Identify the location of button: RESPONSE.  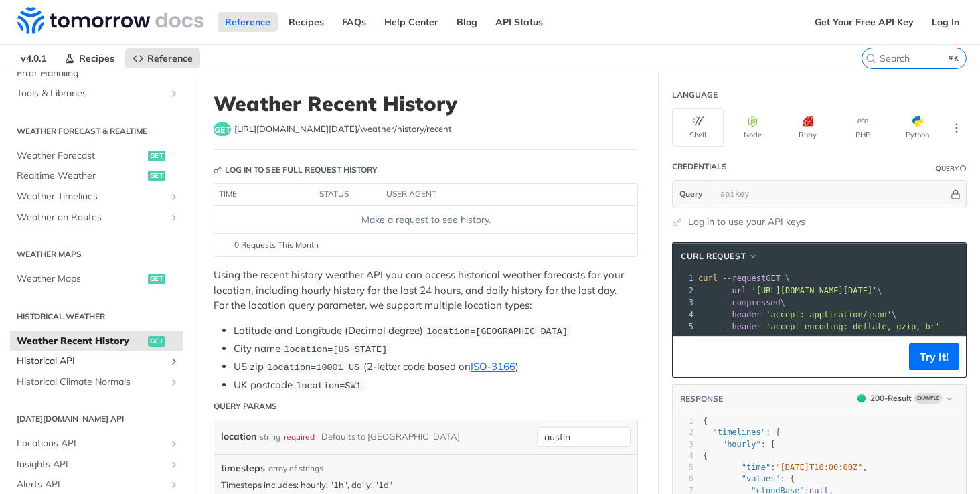
(701, 399).